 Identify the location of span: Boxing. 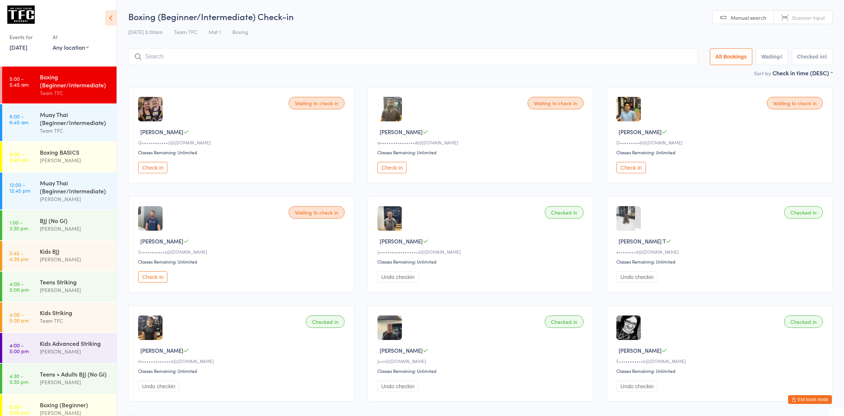
(241, 32).